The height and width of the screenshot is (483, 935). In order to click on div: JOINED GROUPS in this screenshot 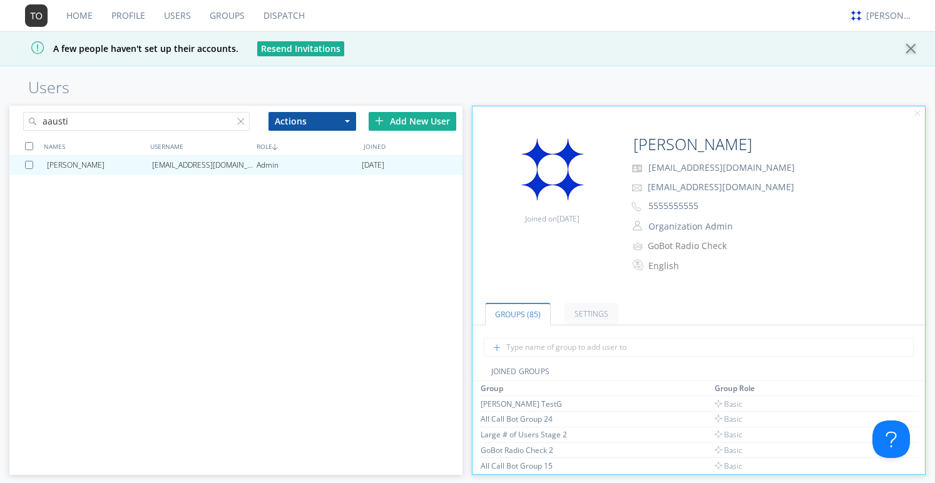, I will do `click(699, 374)`.